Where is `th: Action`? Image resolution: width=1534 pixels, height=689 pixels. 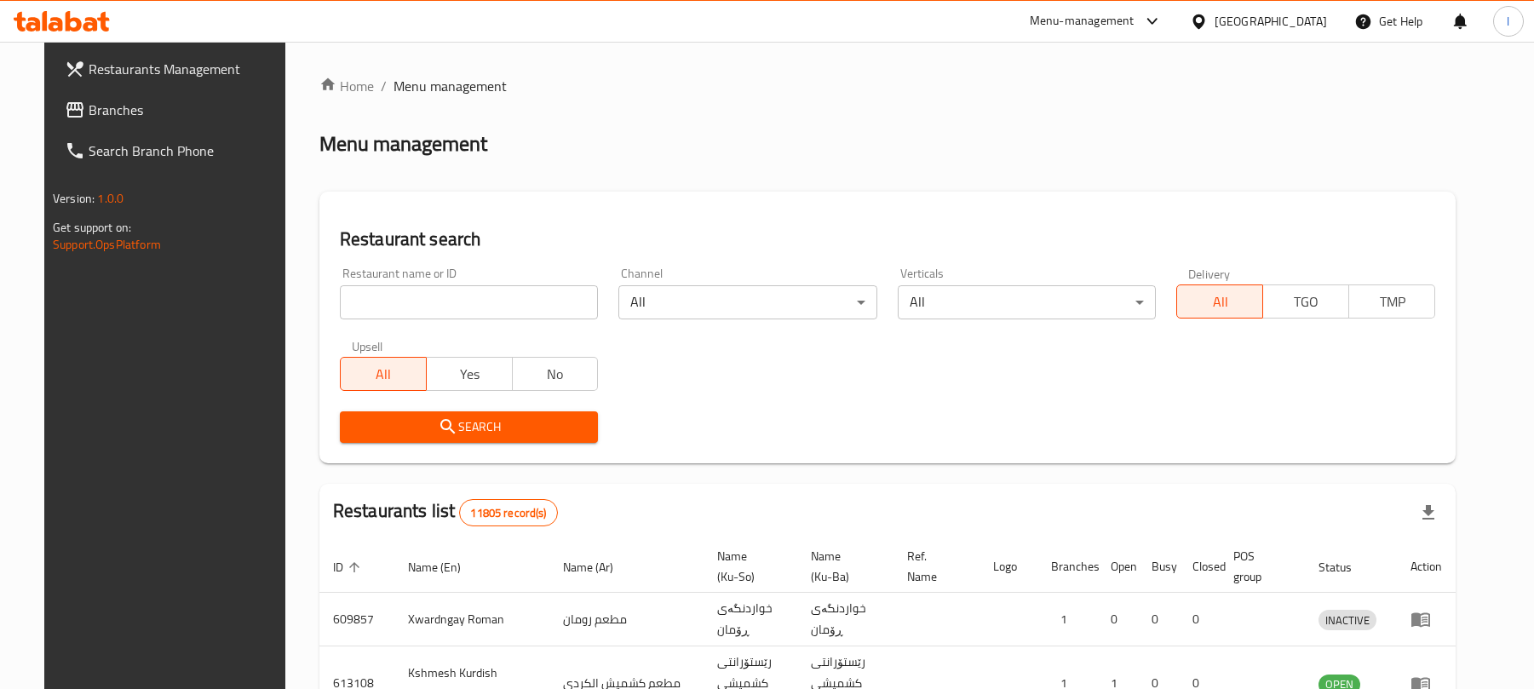 th: Action is located at coordinates (1426, 566).